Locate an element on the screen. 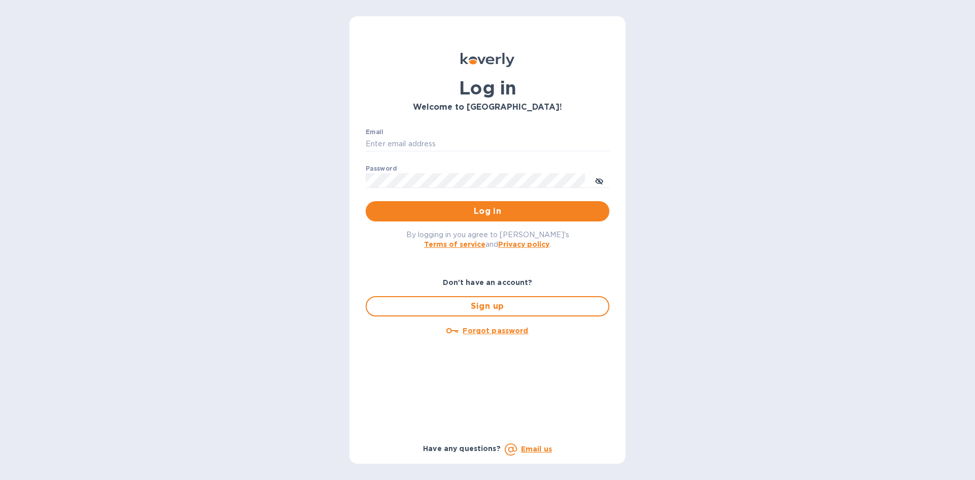  a: Email us is located at coordinates (537, 449).